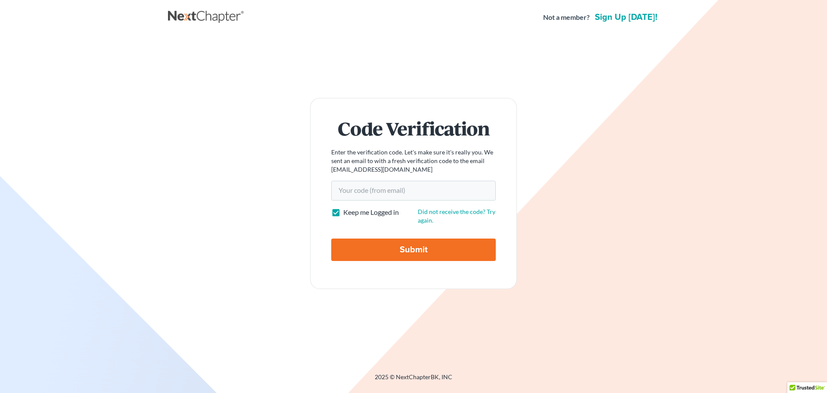 The image size is (827, 393). What do you see at coordinates (414, 380) in the screenshot?
I see `div: 2025 © NextChapterBK, INC` at bounding box center [414, 380].